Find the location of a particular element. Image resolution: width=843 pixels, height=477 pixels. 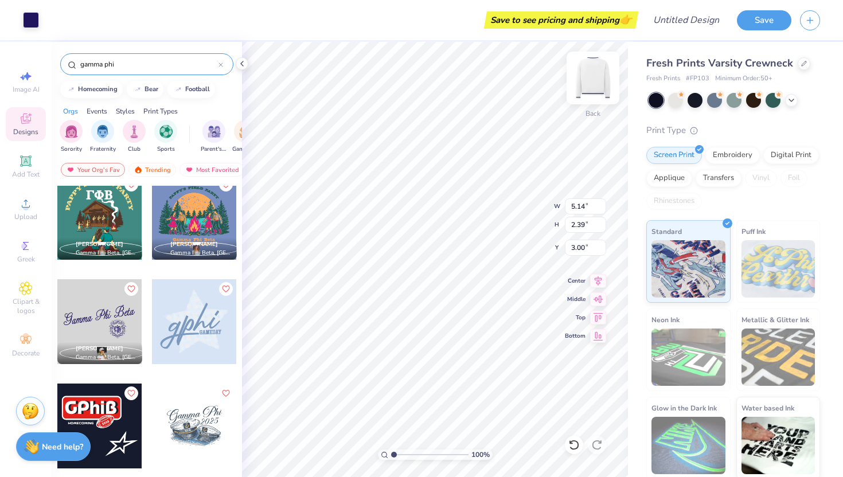

span: Standard is located at coordinates (667, 231).